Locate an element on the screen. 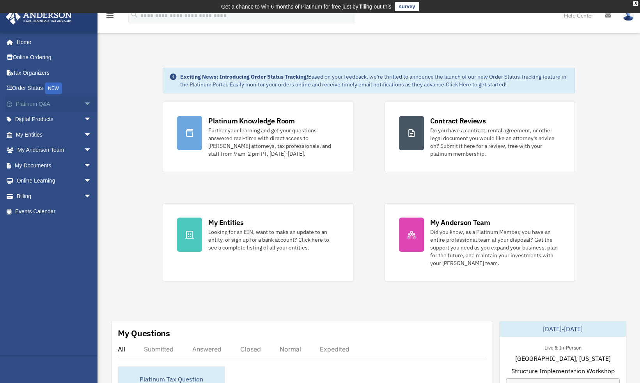 Image resolution: width=640 pixels, height=383 pixels. a: My Entitiesarrow_drop_down is located at coordinates (54, 135).